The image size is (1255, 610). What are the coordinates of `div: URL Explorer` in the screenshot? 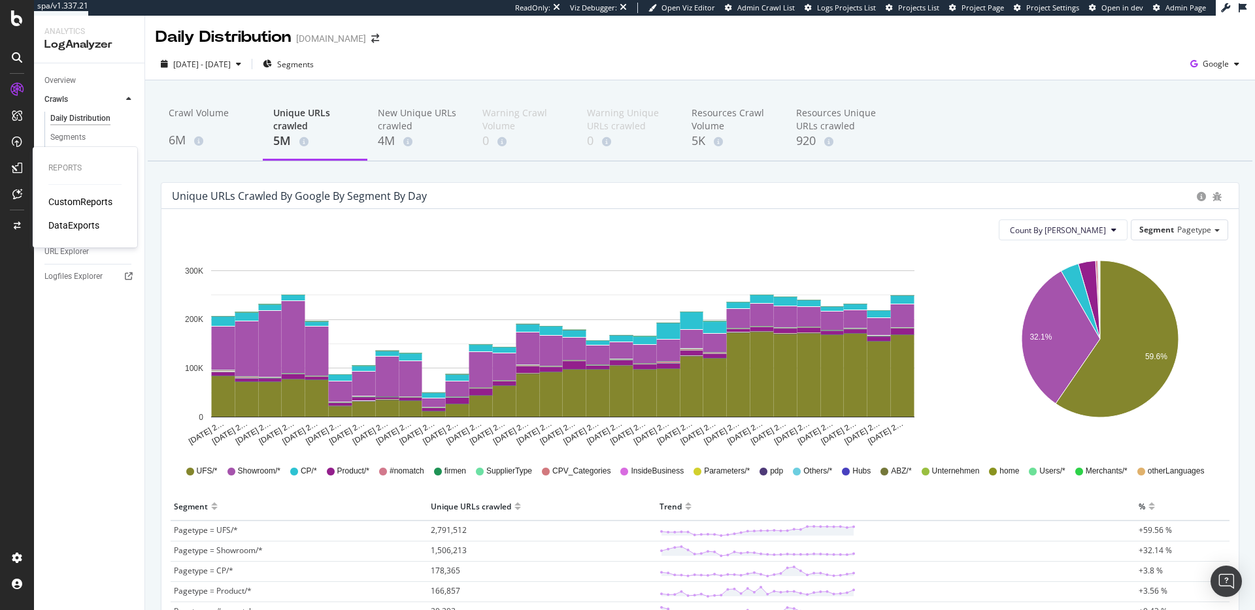 It's located at (67, 252).